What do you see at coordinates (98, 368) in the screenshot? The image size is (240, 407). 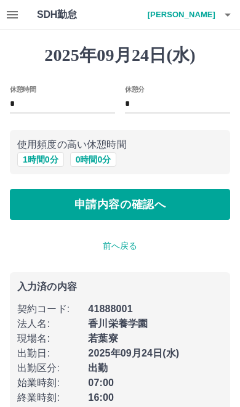 I see `b: 出勤` at bounding box center [98, 368].